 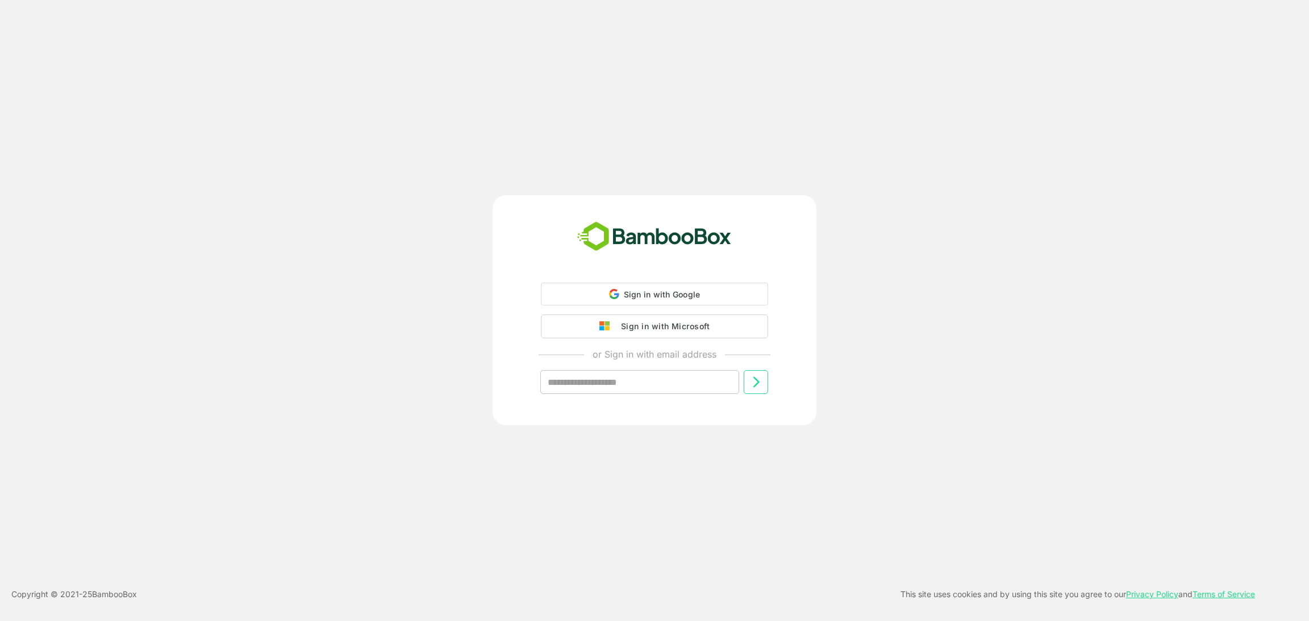 What do you see at coordinates (607, 327) in the screenshot?
I see `img: google` at bounding box center [607, 327].